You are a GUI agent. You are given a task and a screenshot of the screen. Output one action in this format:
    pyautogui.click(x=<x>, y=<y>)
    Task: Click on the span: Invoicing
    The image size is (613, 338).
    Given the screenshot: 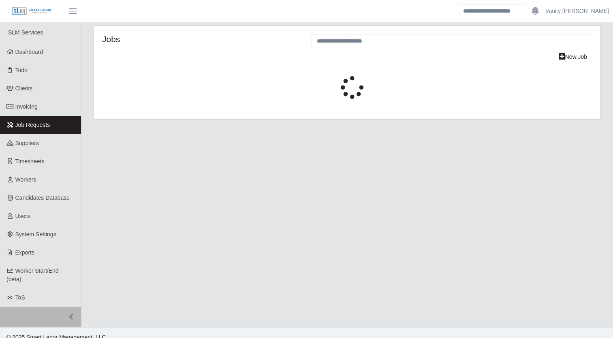 What is the action you would take?
    pyautogui.click(x=26, y=107)
    